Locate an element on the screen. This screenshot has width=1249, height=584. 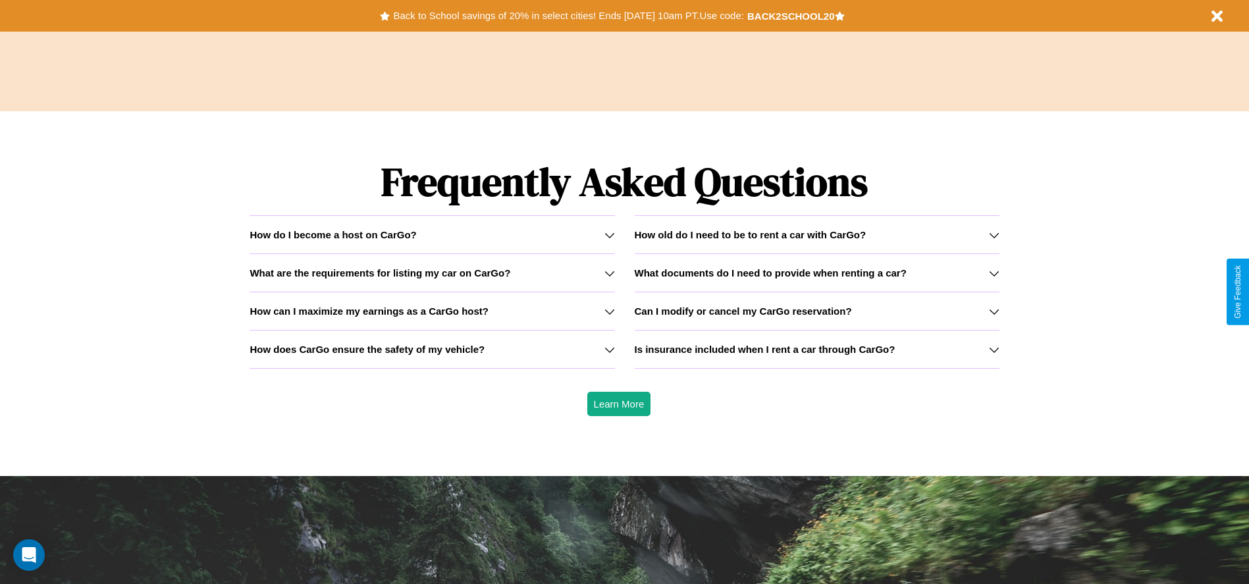
div: Give Feedback is located at coordinates (1238, 292).